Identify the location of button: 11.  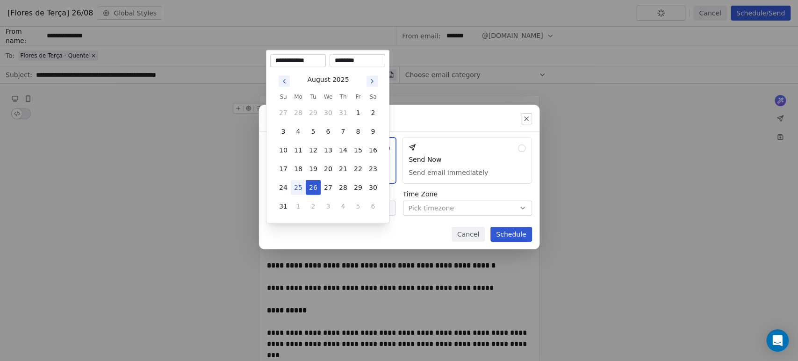
(298, 150).